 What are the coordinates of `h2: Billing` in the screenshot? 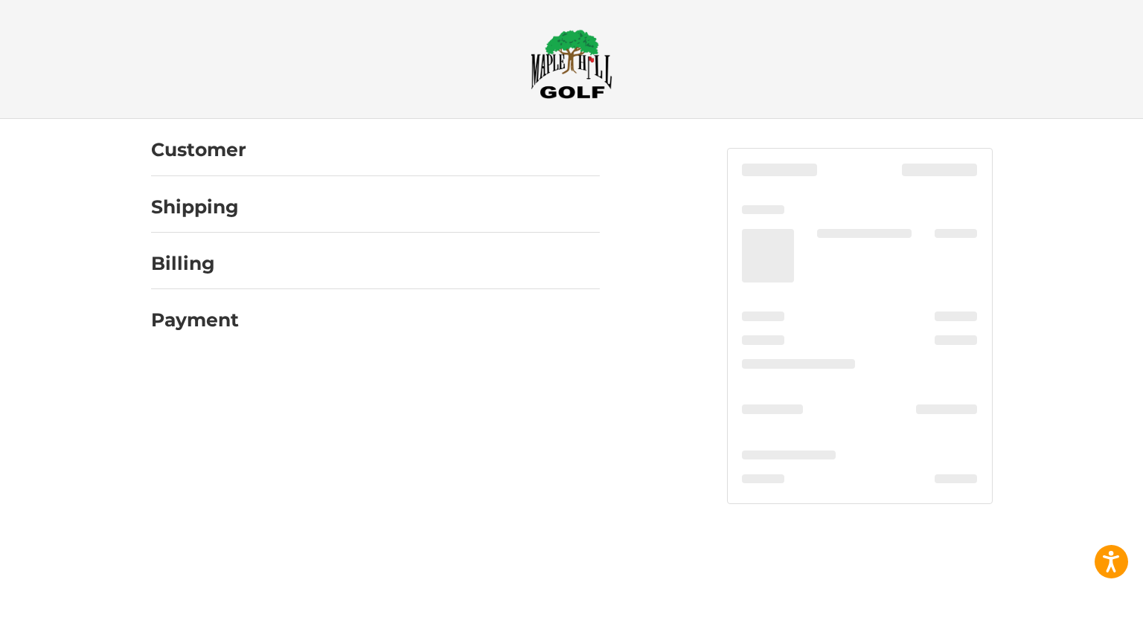 It's located at (194, 263).